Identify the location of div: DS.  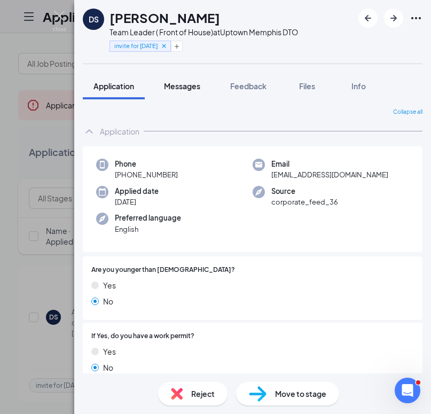
(94, 19).